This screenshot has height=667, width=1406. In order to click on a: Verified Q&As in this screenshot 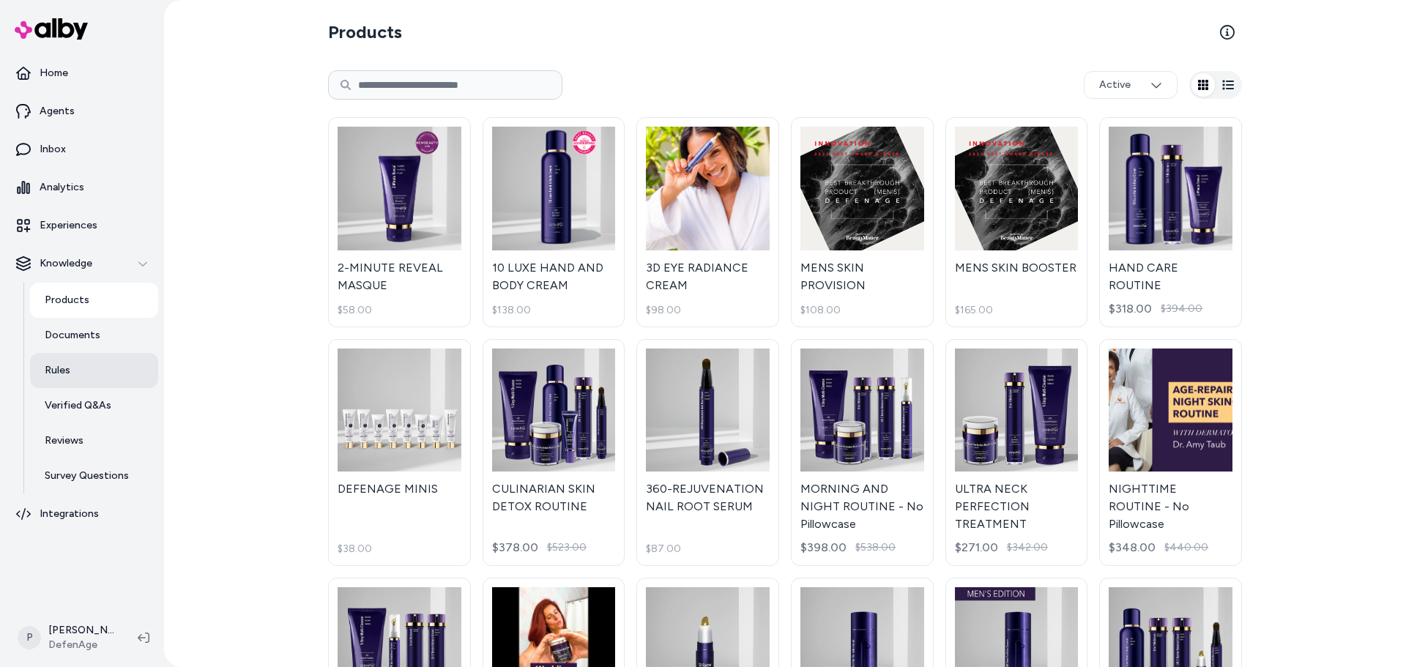, I will do `click(94, 406)`.